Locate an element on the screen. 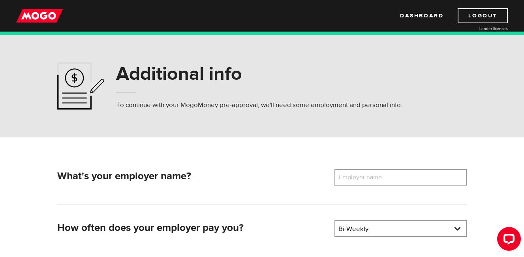 The height and width of the screenshot is (257, 524). a: Lender licences is located at coordinates (478, 28).